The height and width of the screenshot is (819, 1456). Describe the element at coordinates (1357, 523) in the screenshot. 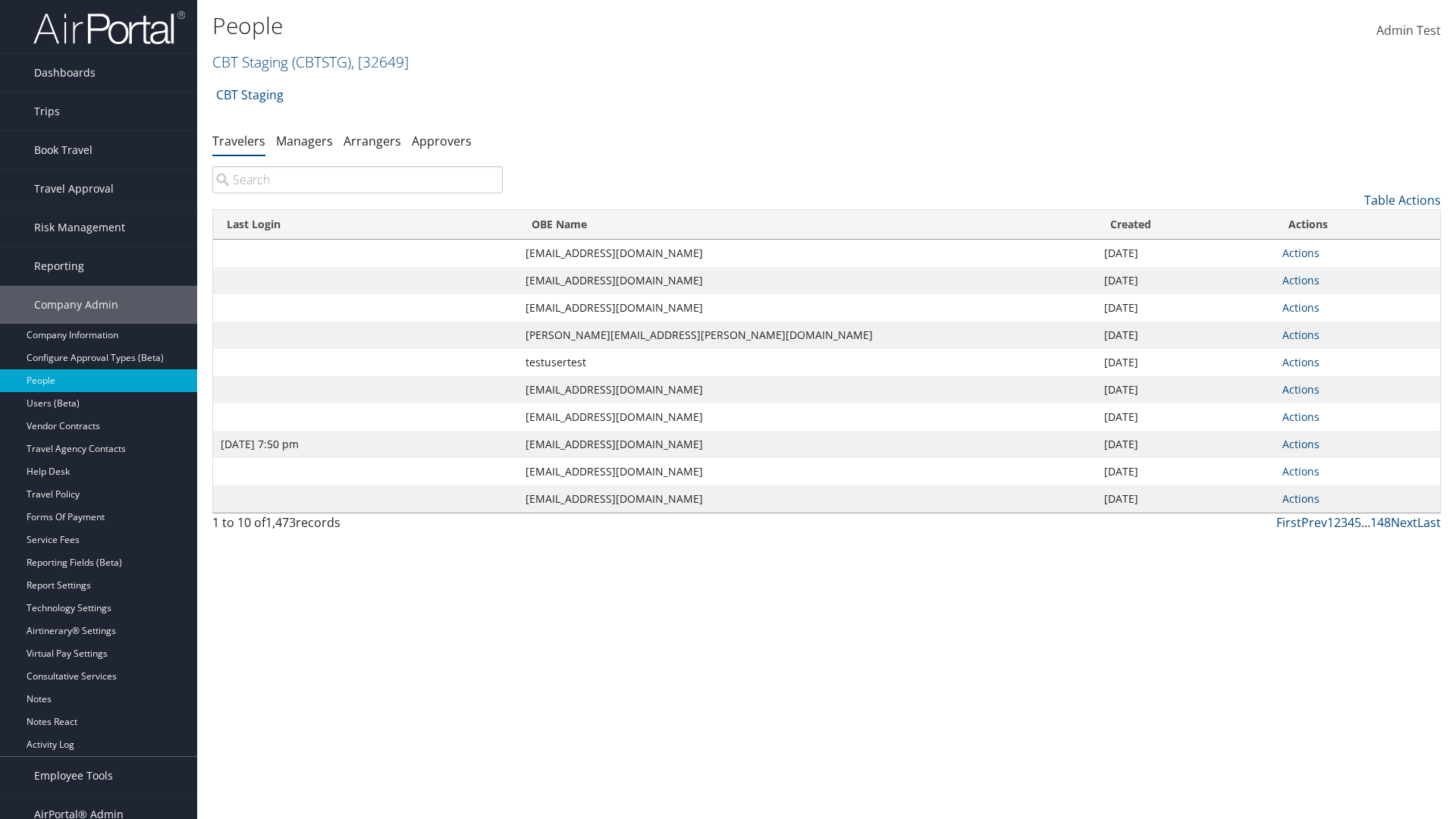

I see `a: 5` at that location.